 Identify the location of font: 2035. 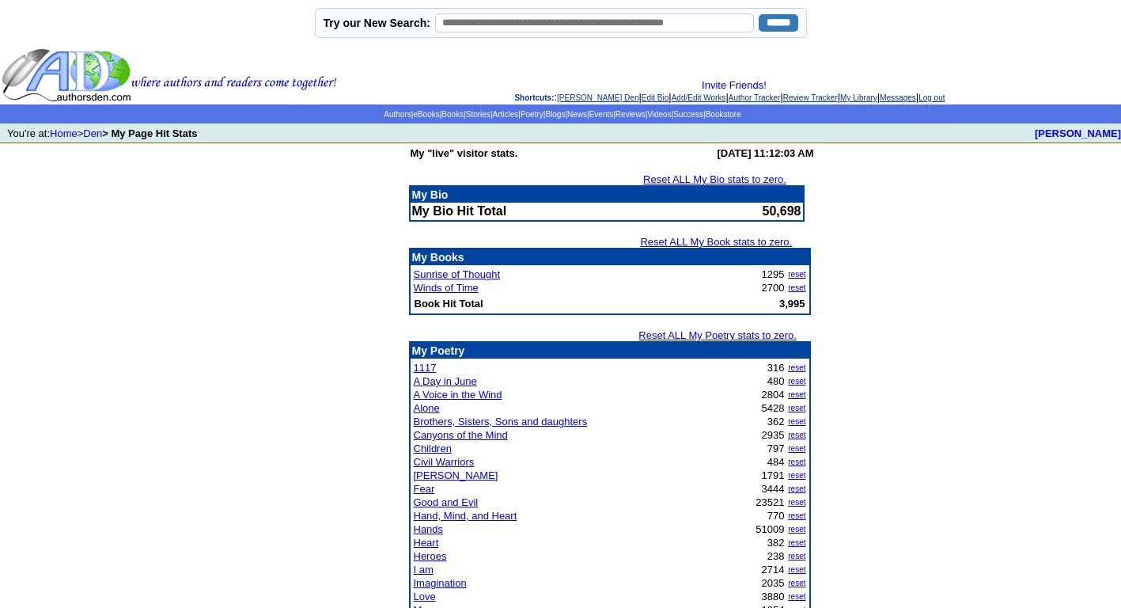
(773, 582).